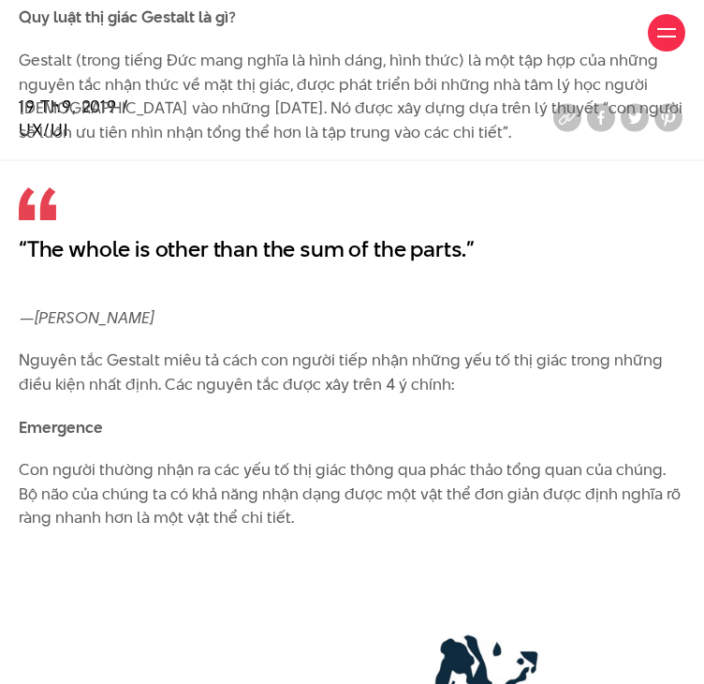 The image size is (704, 684). Describe the element at coordinates (352, 248) in the screenshot. I see `p: “The whole is other than the sum of the parts.”` at that location.